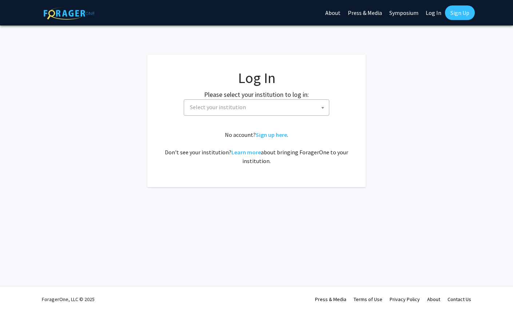 The height and width of the screenshot is (312, 513). Describe the element at coordinates (257, 94) in the screenshot. I see `label: Please select your institution to log in:` at that location.